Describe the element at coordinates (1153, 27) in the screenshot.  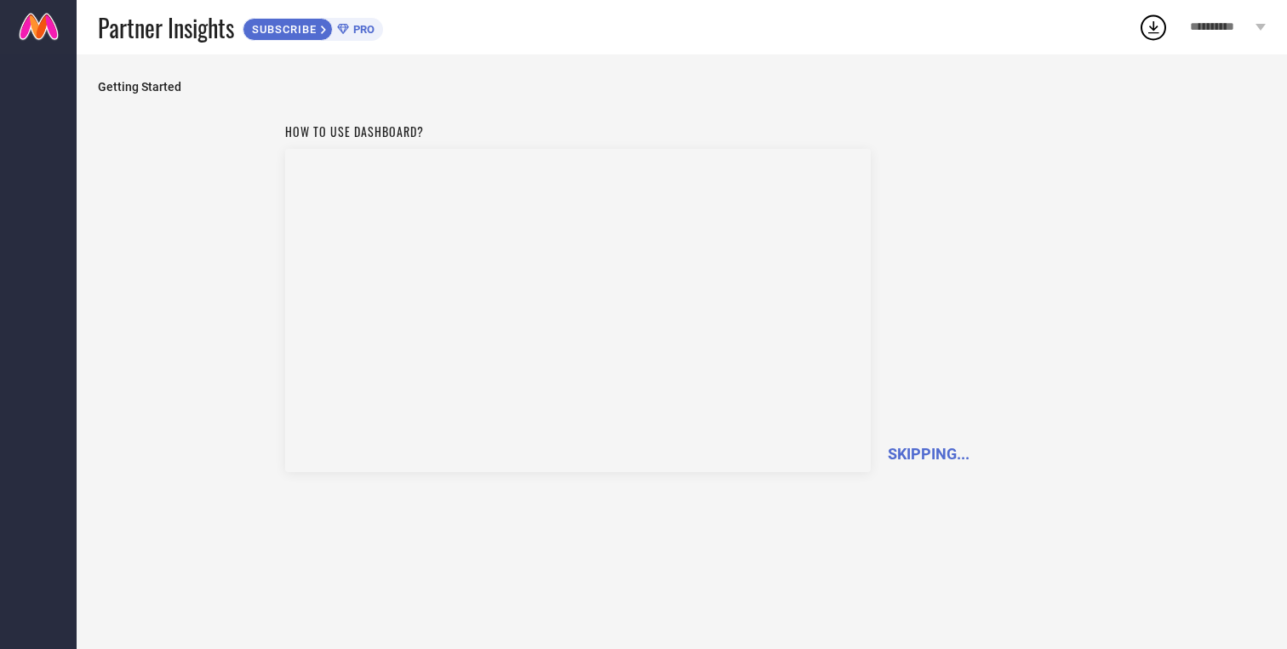
I see `div: Open download list` at that location.